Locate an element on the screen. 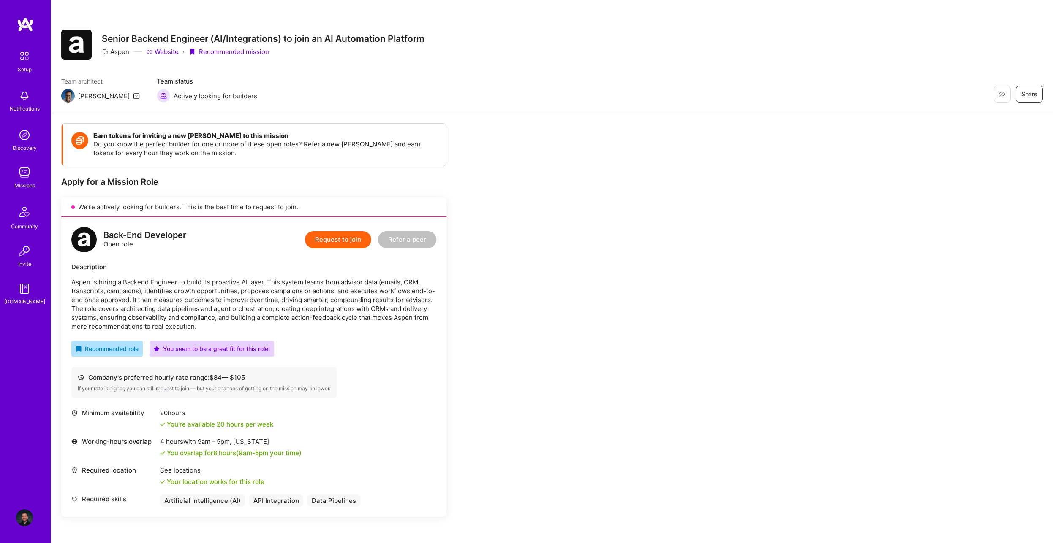 This screenshot has width=1053, height=543. img: setup is located at coordinates (24, 56).